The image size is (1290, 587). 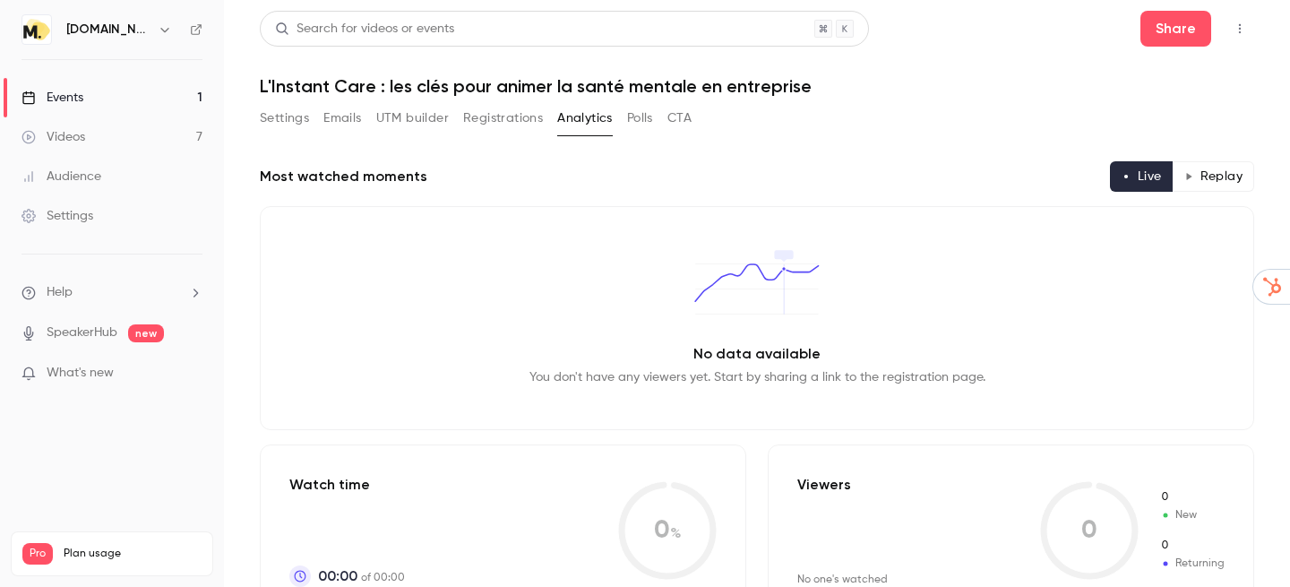 I want to click on button: Registrations, so click(x=503, y=118).